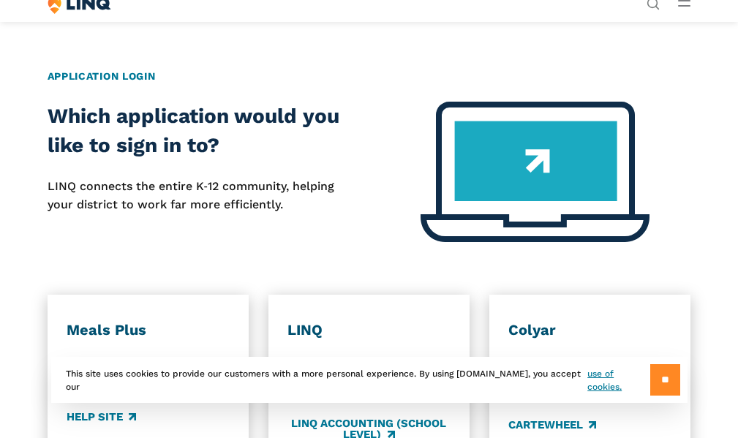 The width and height of the screenshot is (738, 438). I want to click on h3: Meals Plus, so click(148, 331).